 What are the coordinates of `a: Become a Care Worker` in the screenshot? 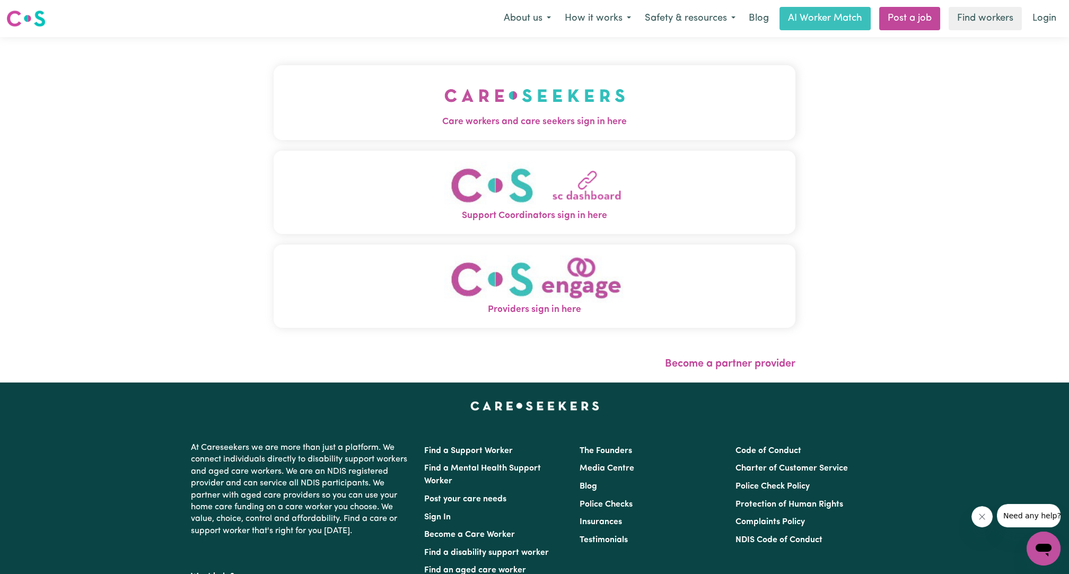 It's located at (469, 535).